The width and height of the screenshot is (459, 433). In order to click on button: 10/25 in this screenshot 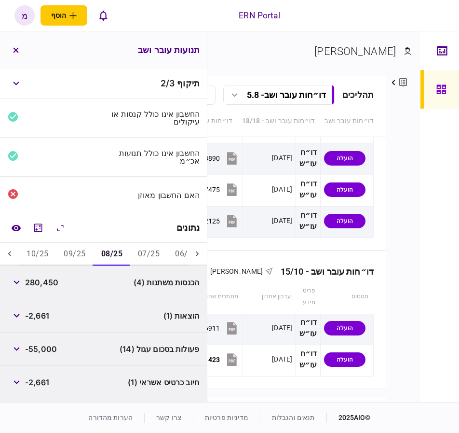, I will do `click(37, 254)`.